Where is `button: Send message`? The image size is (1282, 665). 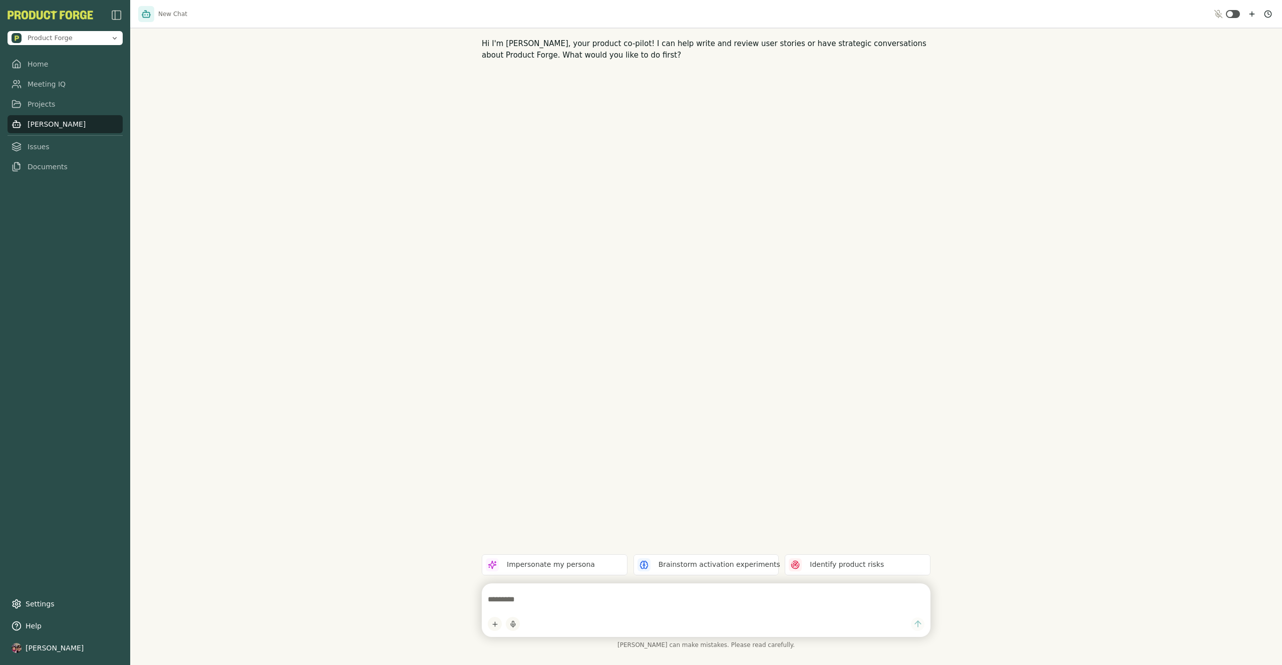
button: Send message is located at coordinates (918, 624).